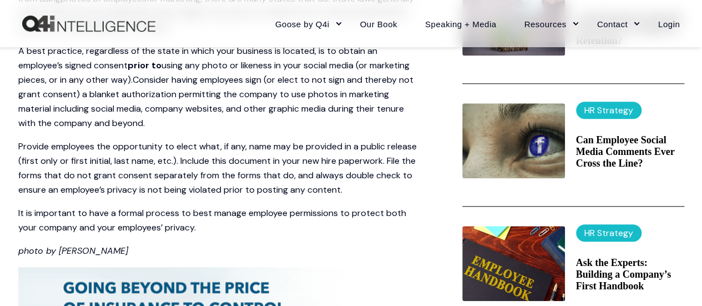 This screenshot has height=306, width=702. Describe the element at coordinates (630, 152) in the screenshot. I see `h4: Can Employee Social Media Comments Ever Cross the Line?` at that location.